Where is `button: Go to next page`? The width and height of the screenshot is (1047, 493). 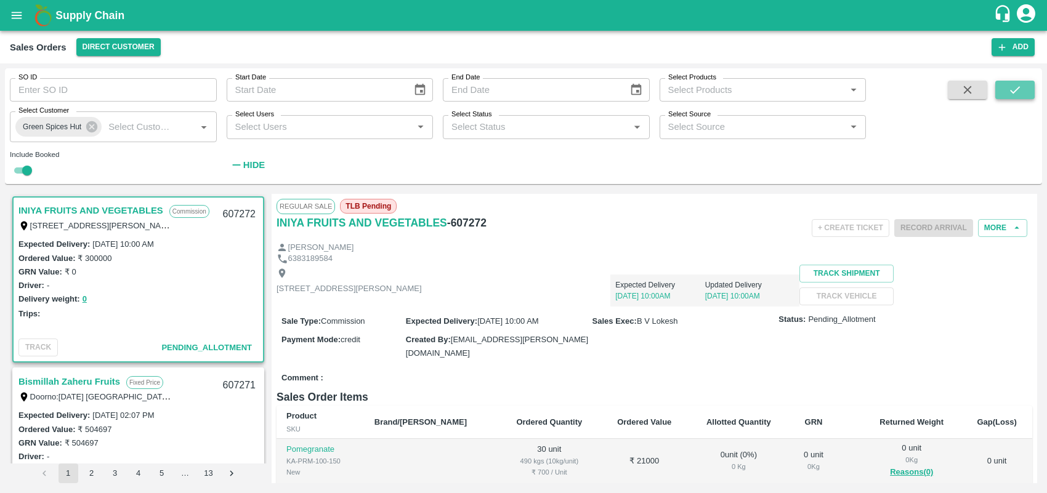 button: Go to next page is located at coordinates (232, 474).